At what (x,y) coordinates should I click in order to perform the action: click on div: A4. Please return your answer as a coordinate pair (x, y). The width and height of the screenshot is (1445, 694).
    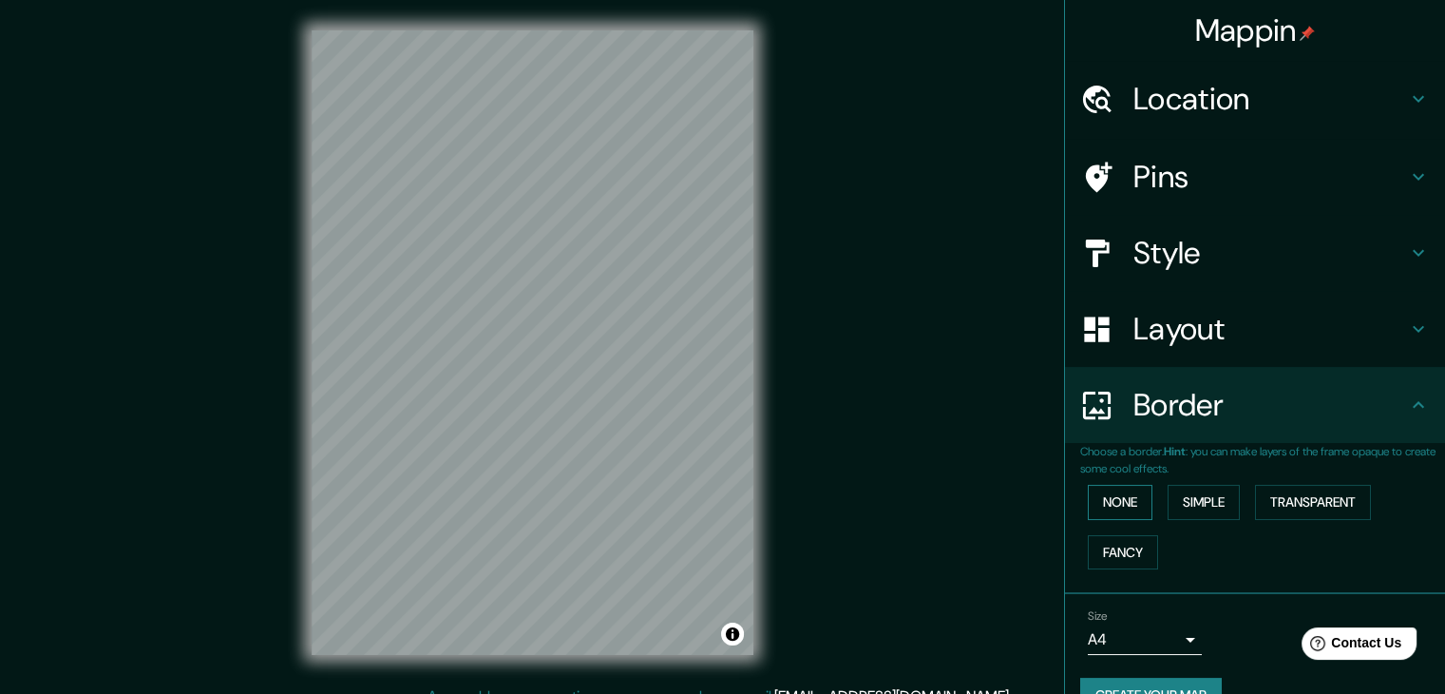
    Looking at the image, I should click on (1145, 640).